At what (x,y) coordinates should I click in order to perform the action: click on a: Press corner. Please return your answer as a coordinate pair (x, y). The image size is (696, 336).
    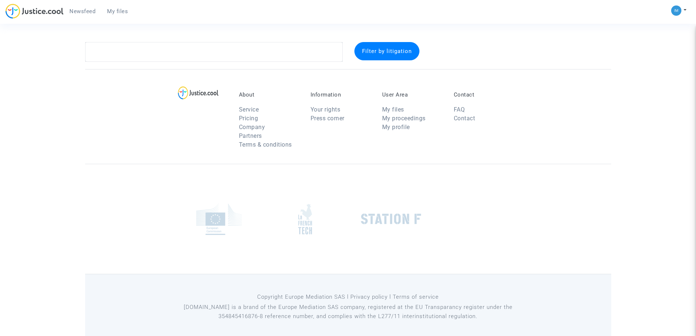
    Looking at the image, I should click on (327, 118).